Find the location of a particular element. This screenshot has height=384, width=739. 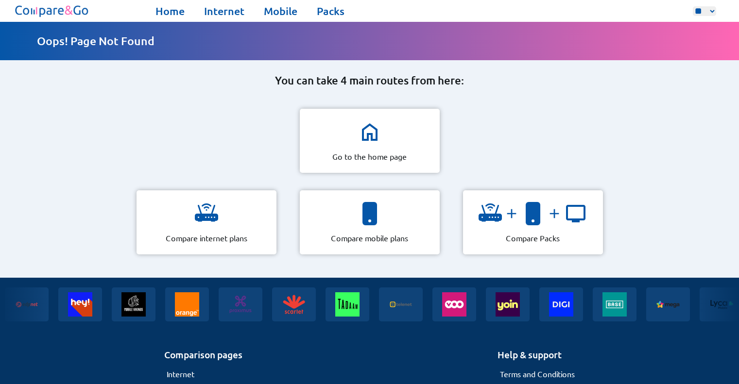

img: Tadaam banner logo is located at coordinates (347, 304).